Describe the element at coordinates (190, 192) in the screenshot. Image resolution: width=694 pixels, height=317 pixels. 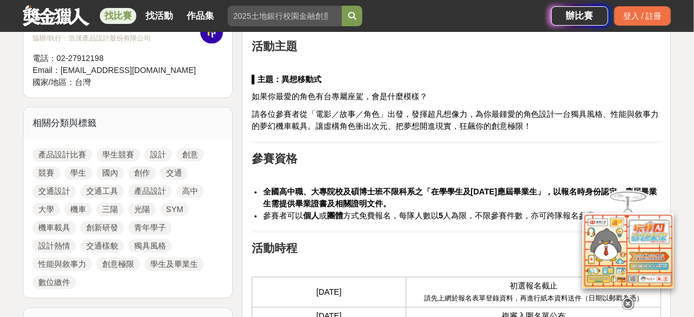
I see `a: 高中` at that location.